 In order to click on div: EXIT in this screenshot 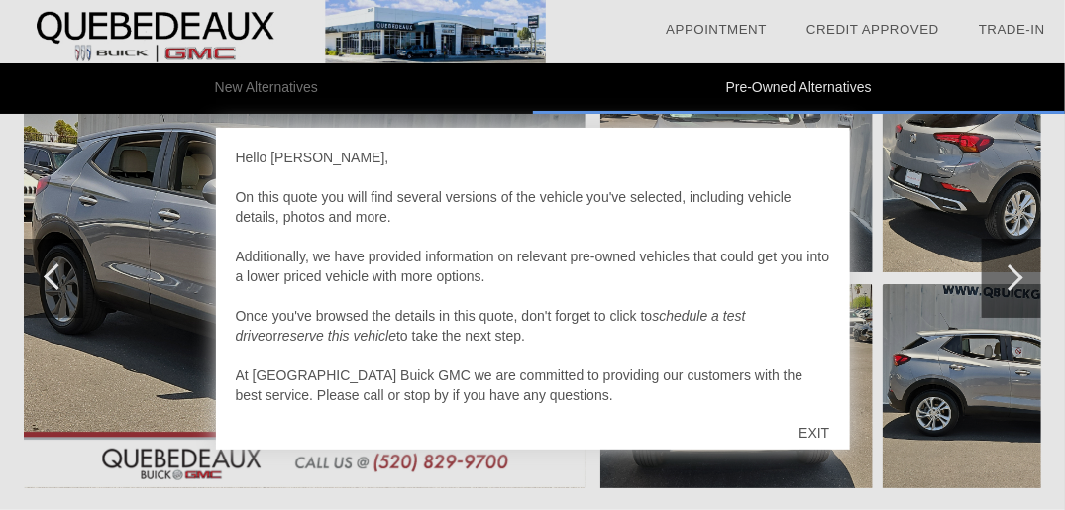, I will do `click(813, 433)`.